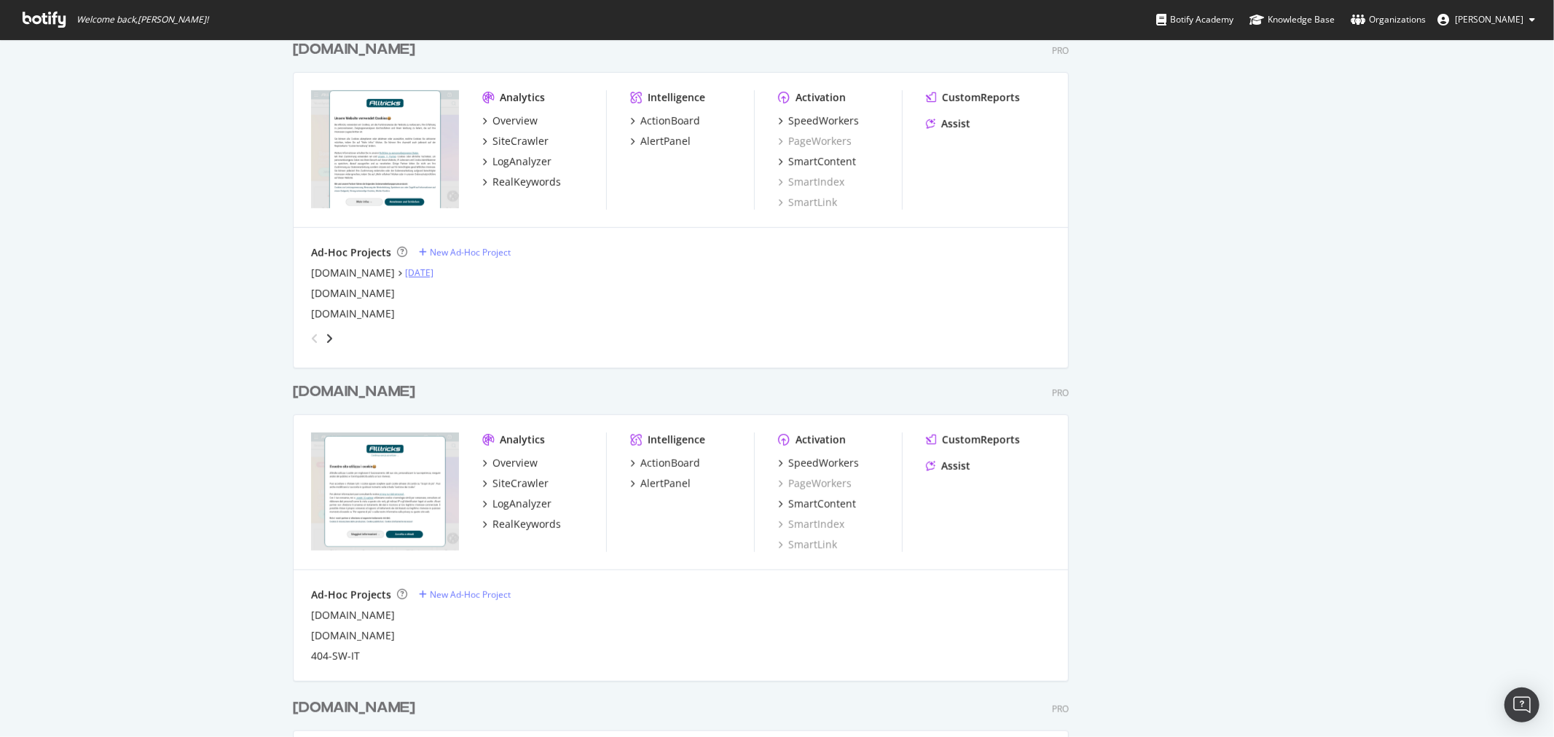 The height and width of the screenshot is (737, 1554). I want to click on span: Cousseau Victor, so click(1489, 19).